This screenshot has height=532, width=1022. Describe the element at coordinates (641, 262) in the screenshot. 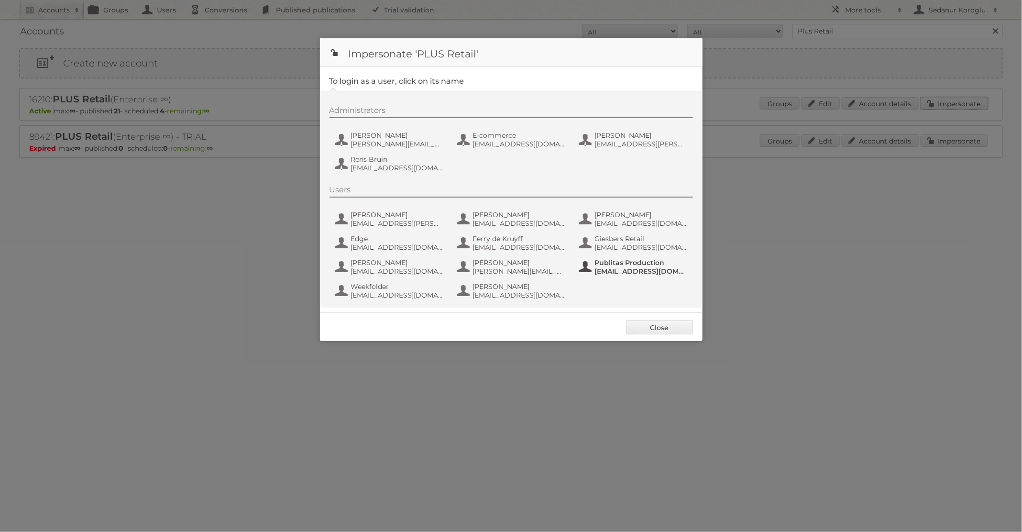

I see `span: Publitas Production` at that location.